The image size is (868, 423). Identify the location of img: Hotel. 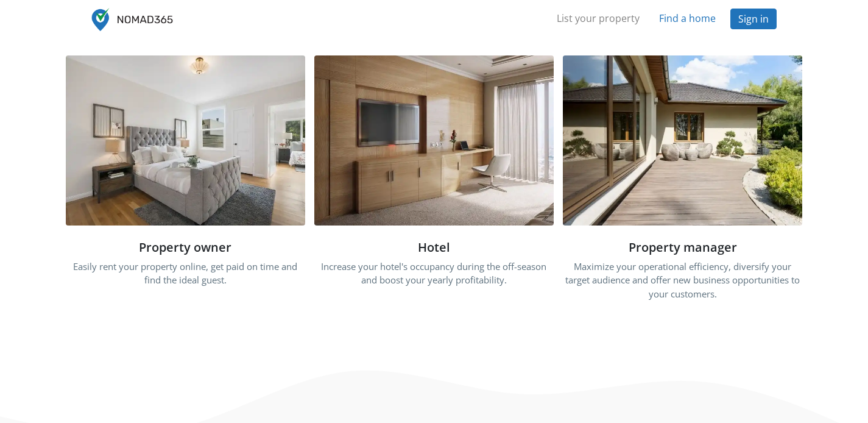
(434, 140).